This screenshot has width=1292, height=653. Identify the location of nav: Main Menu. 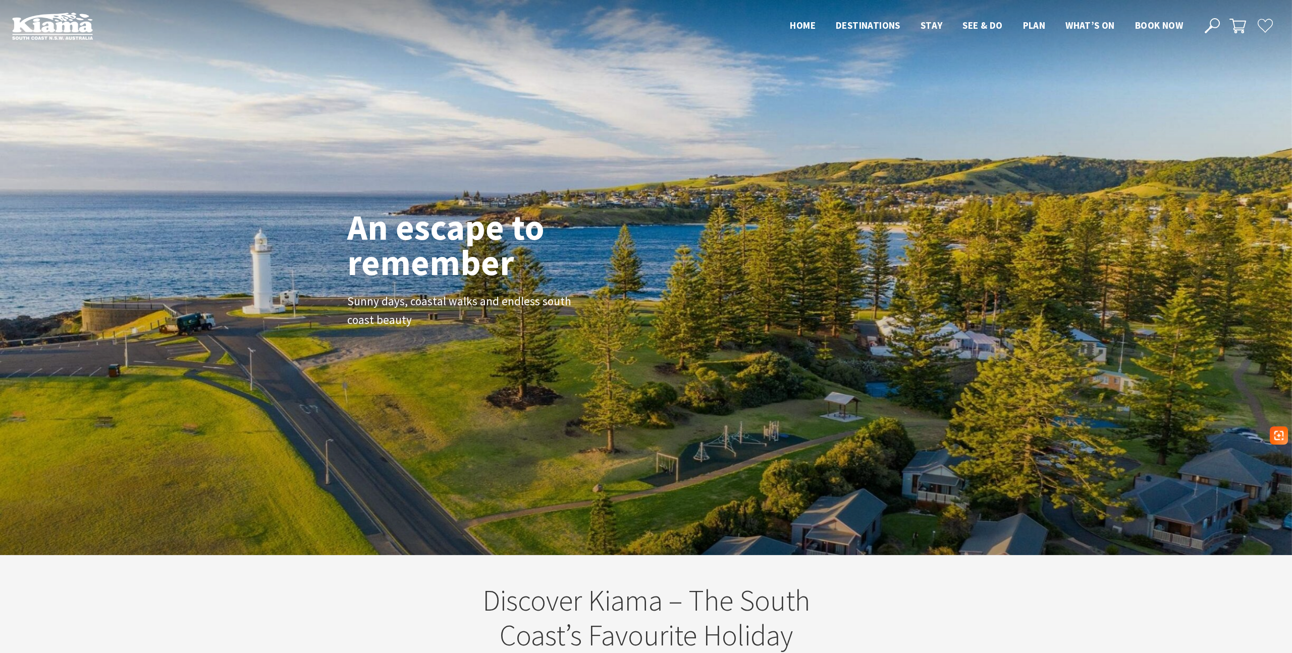
(986, 26).